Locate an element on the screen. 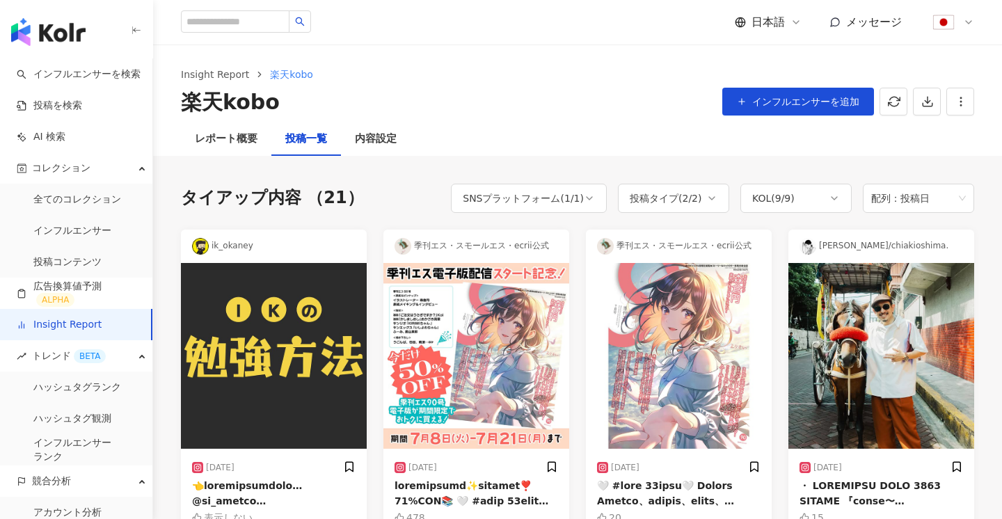 Image resolution: width=1002 pixels, height=519 pixels. a: searchインフルエンサーを検索 is located at coordinates (79, 74).